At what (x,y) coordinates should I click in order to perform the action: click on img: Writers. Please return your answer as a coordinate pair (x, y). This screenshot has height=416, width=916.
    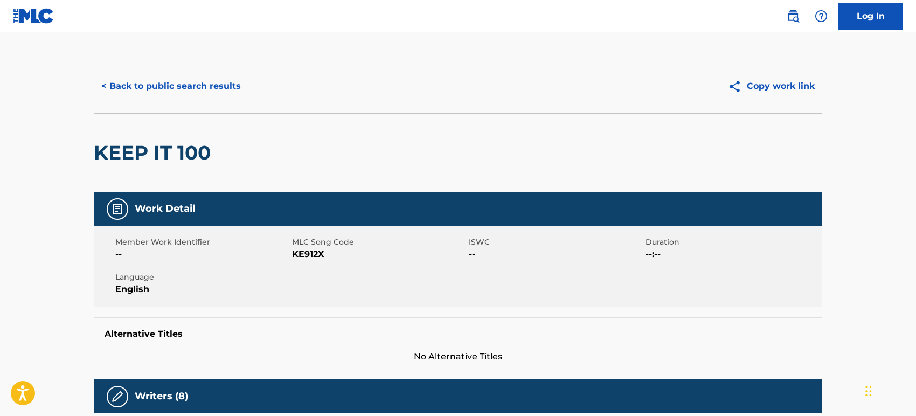
    Looking at the image, I should click on (117, 396).